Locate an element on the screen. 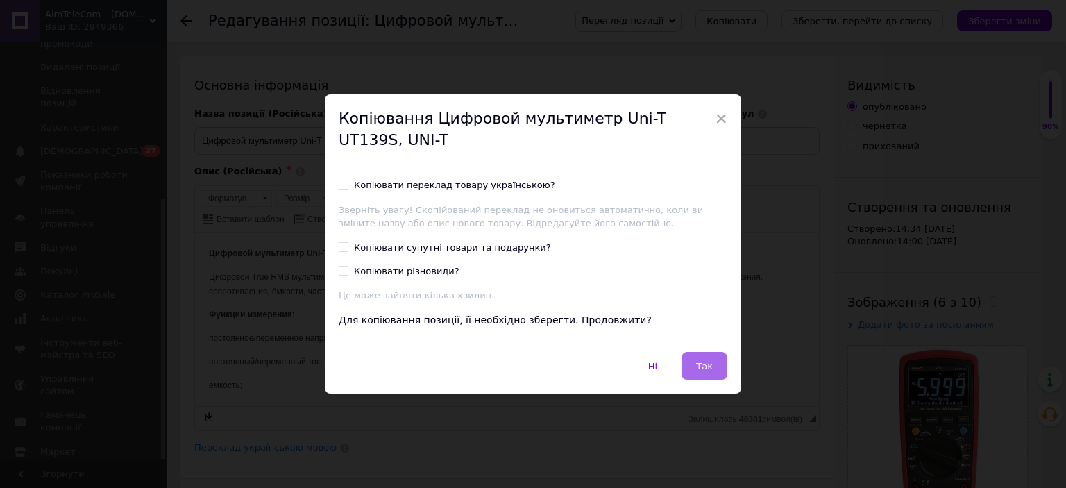 This screenshot has height=488, width=1066. div: Копіювання Цифровой мультиметр Uni-T UT139S, UNI-T is located at coordinates (533, 130).